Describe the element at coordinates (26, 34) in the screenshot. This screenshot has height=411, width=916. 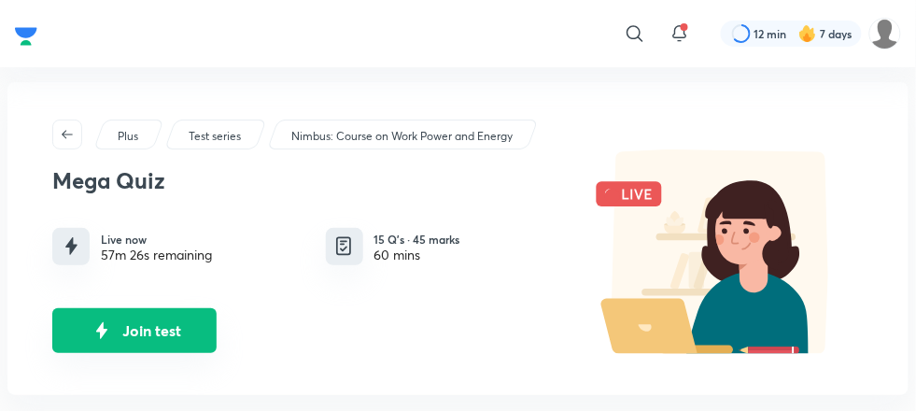
I see `a: Company Logo` at that location.